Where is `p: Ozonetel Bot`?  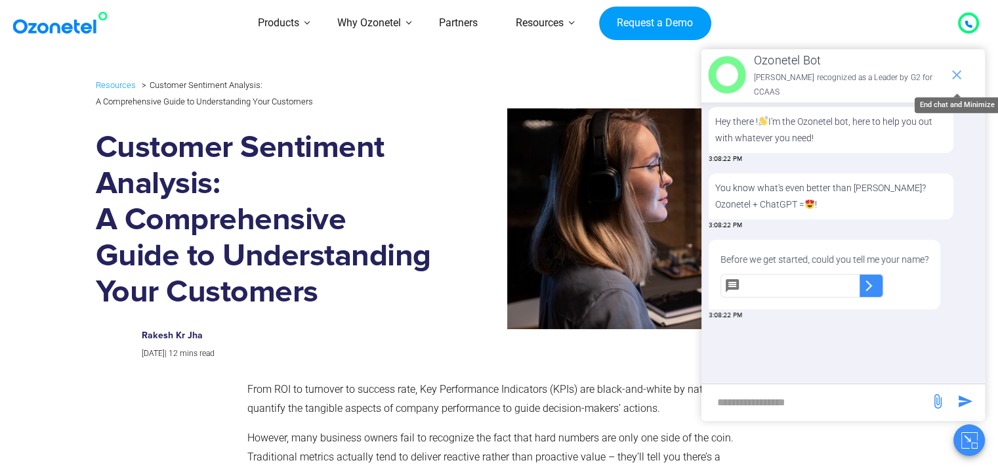
p: Ozonetel Bot is located at coordinates (848, 60).